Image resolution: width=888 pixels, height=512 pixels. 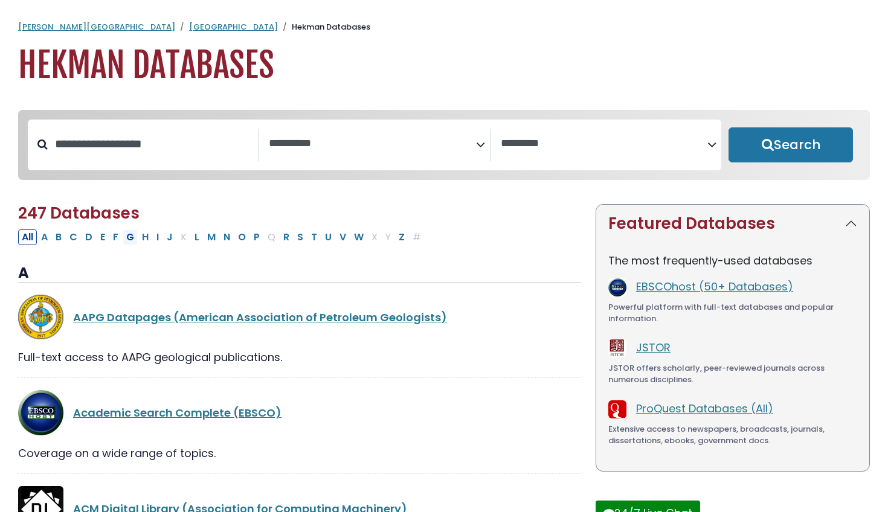 What do you see at coordinates (300, 237) in the screenshot?
I see `button: Filter Results S` at bounding box center [300, 237].